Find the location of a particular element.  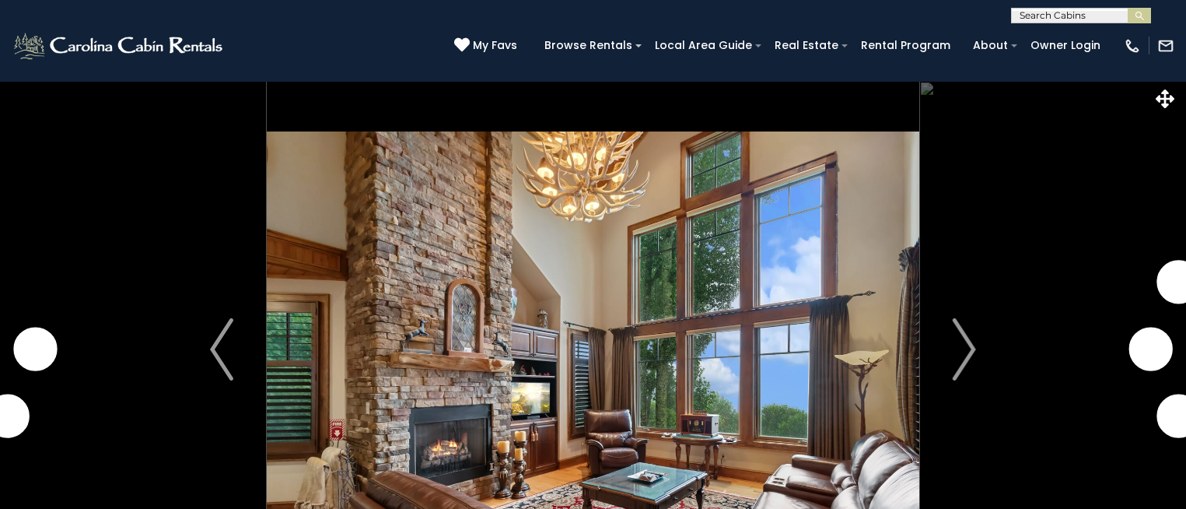

a: Rental Program is located at coordinates (905, 45).